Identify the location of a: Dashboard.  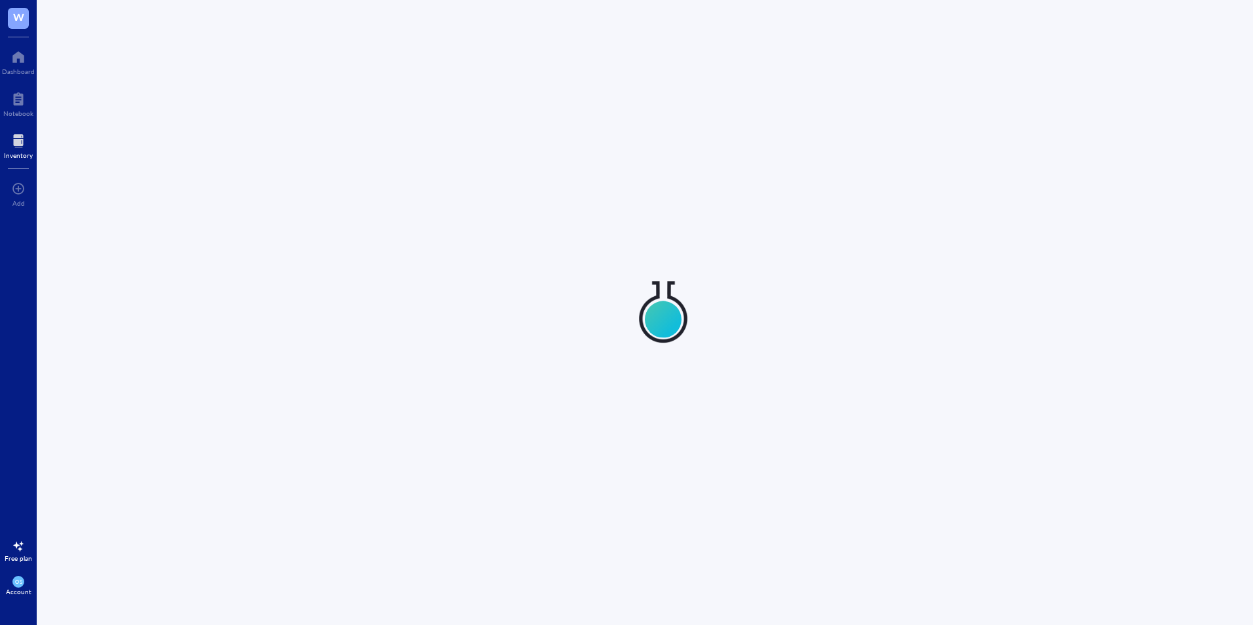
(18, 61).